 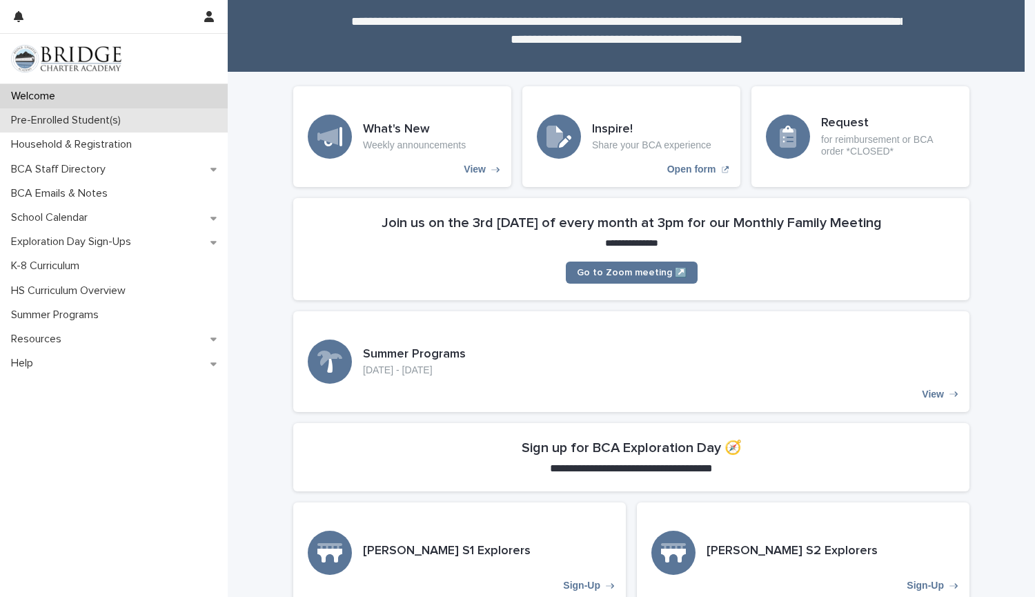 I want to click on h3: Summer Programs, so click(x=414, y=355).